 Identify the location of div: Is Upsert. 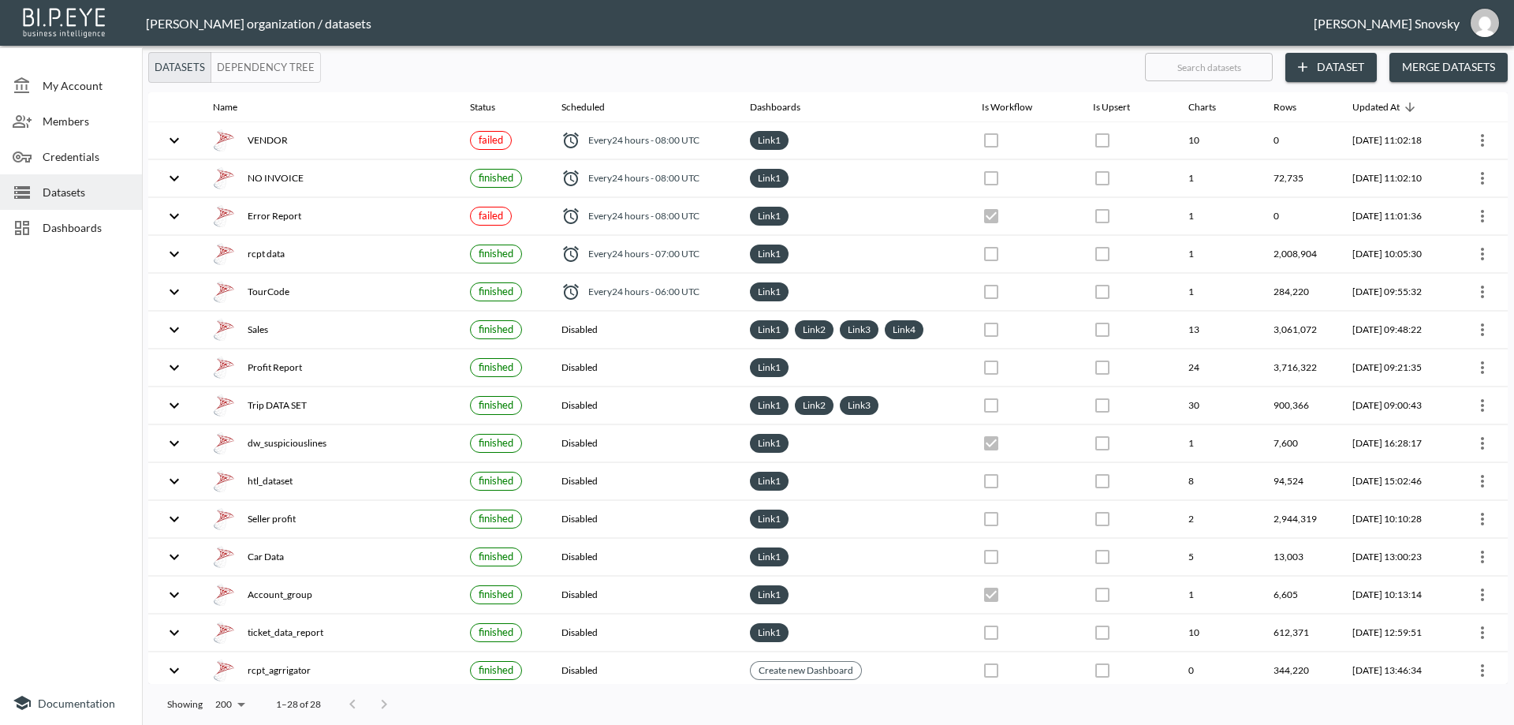
(1111, 107).